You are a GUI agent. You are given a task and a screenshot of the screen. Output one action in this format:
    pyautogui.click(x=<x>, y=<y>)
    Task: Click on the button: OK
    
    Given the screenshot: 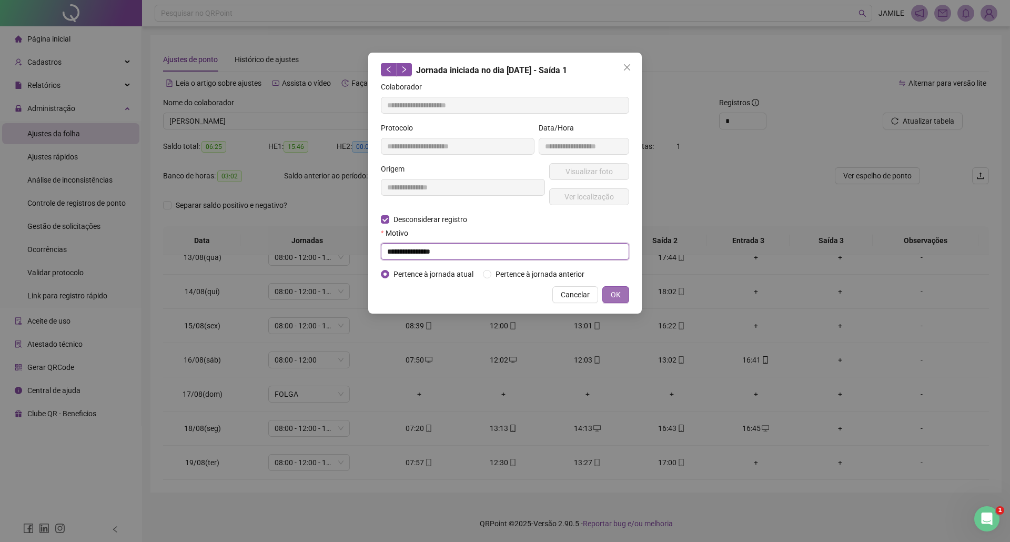 What is the action you would take?
    pyautogui.click(x=615, y=295)
    